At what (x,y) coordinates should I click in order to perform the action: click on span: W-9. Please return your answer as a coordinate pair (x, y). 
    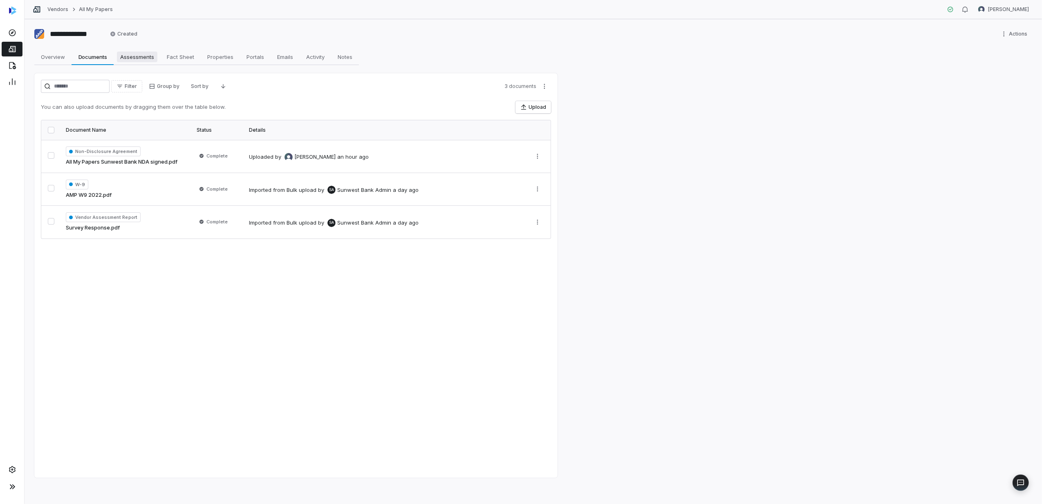
    Looking at the image, I should click on (77, 184).